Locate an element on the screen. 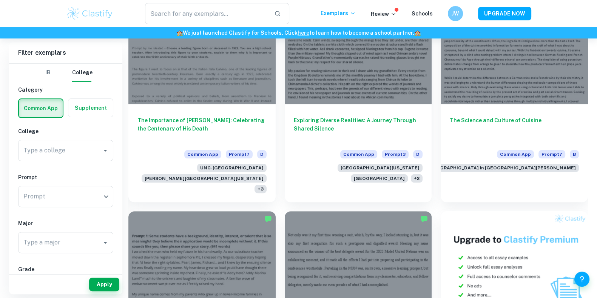  h6: College is located at coordinates (66, 131).